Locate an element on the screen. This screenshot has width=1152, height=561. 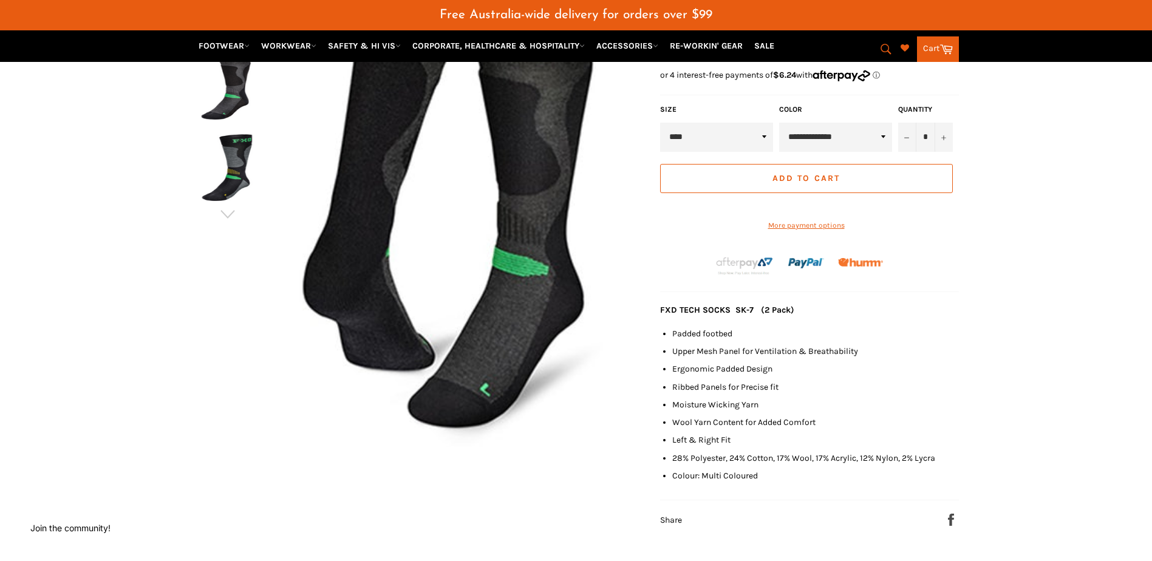
button: Increase item quantity by one is located at coordinates (943, 137).